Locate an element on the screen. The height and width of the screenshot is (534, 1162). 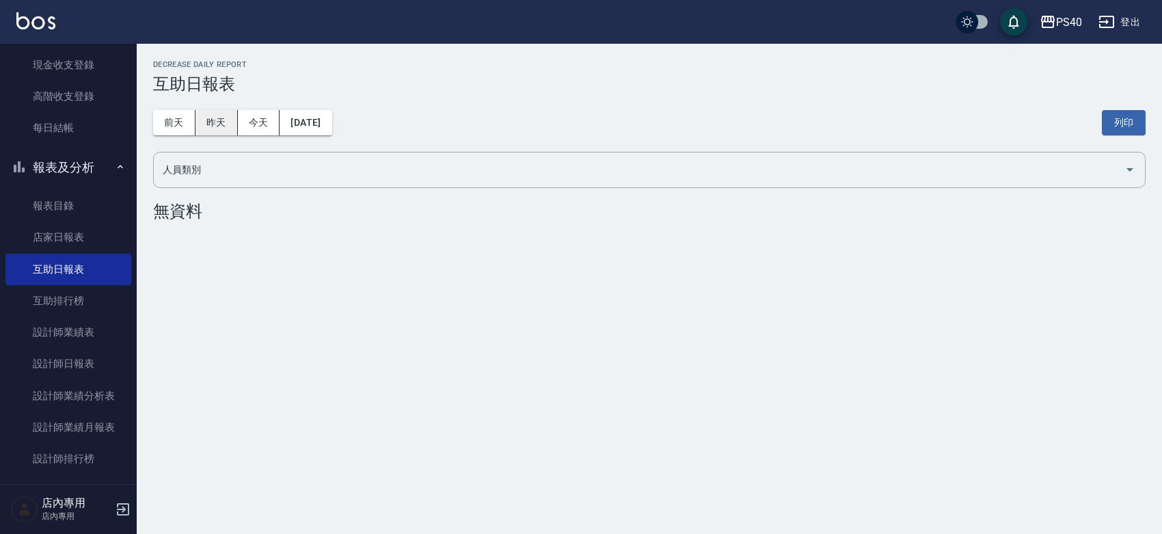
button: 登出 is located at coordinates (1119, 22).